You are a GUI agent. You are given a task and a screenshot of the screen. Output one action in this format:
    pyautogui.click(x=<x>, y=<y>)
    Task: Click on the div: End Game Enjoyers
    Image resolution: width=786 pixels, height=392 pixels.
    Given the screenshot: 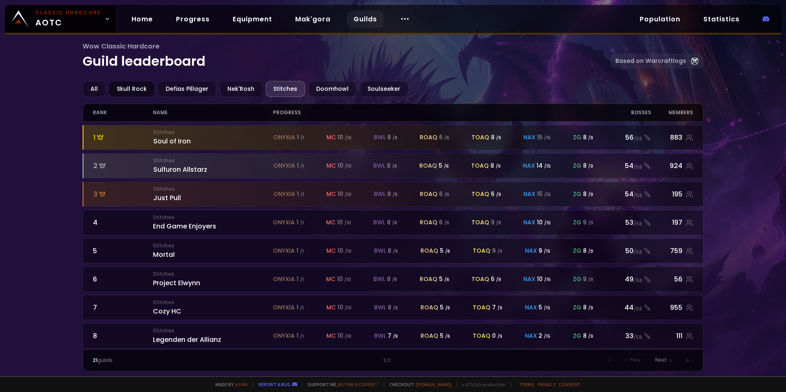 What is the action you would take?
    pyautogui.click(x=213, y=222)
    